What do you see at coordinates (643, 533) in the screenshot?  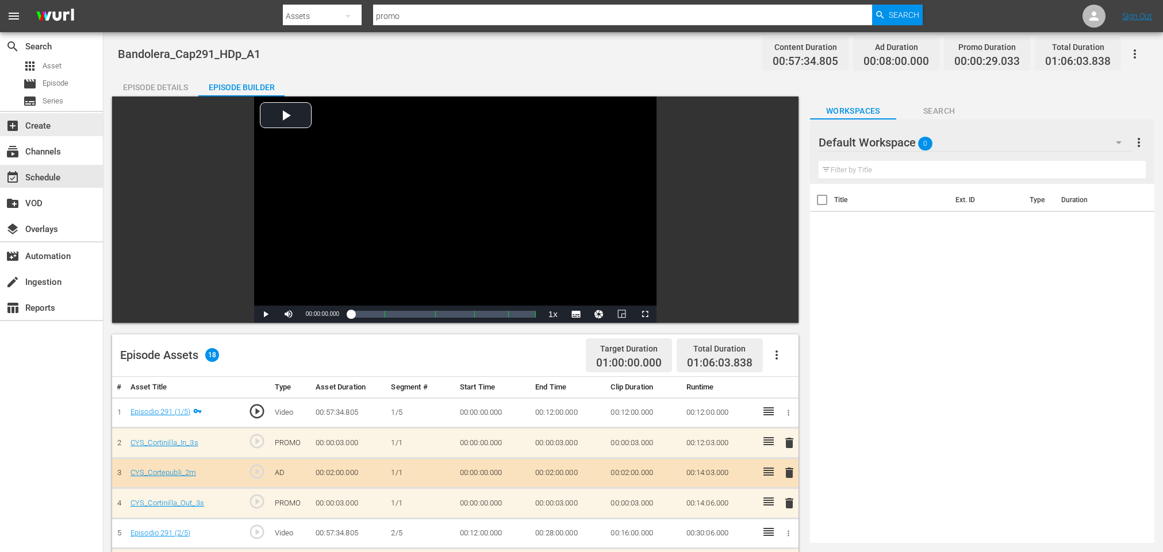 I see `td: 00:16:00.000` at bounding box center [643, 533].